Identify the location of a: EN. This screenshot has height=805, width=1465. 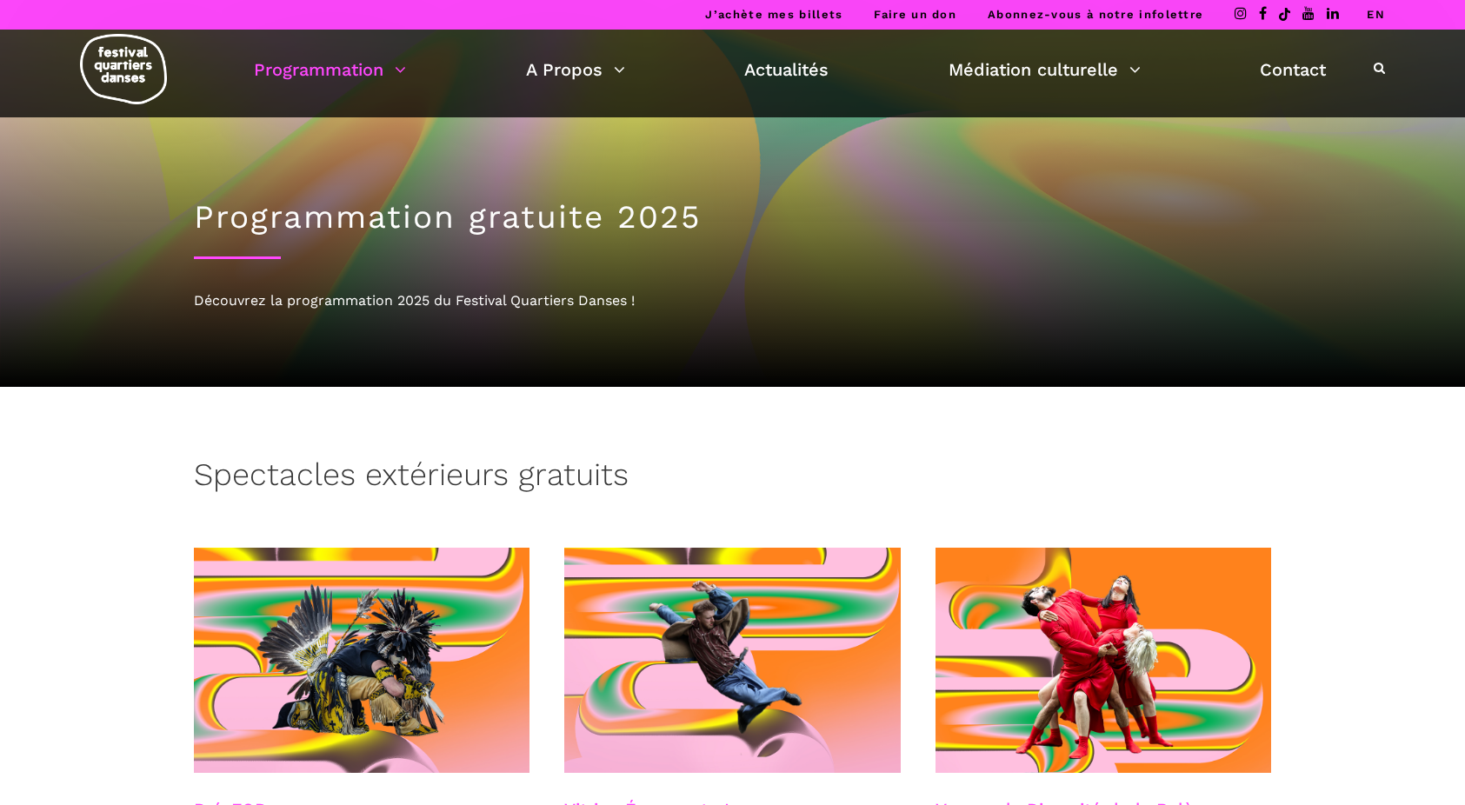
(1376, 14).